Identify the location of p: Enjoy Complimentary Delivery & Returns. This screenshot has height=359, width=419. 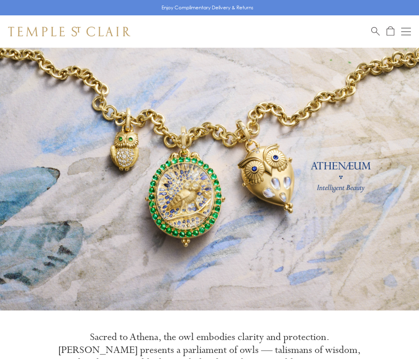
(207, 8).